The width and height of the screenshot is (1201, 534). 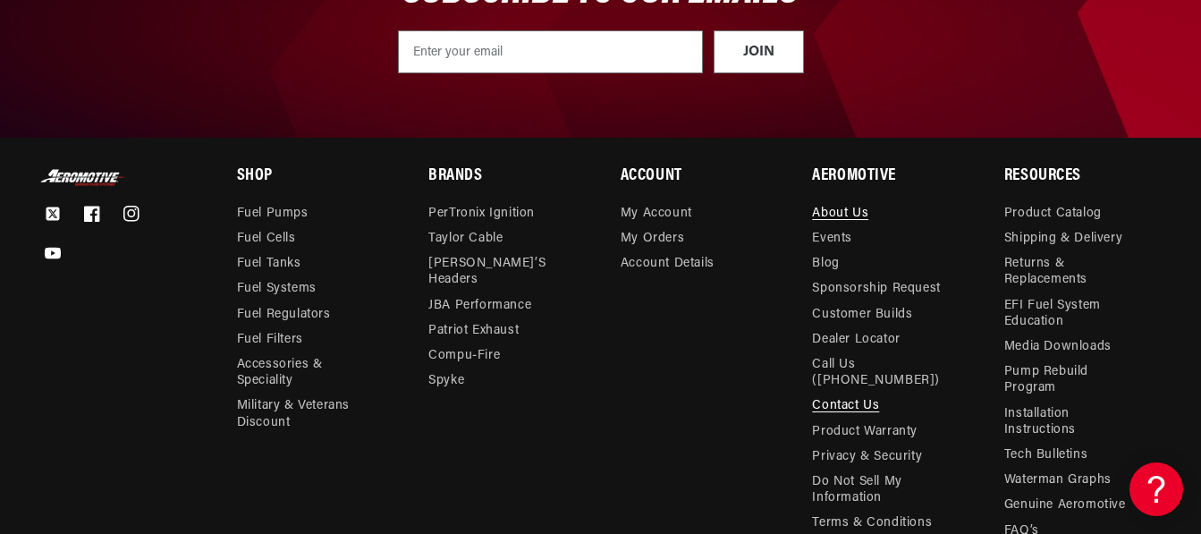 What do you see at coordinates (1046, 455) in the screenshot?
I see `a: Tech Bulletins` at bounding box center [1046, 455].